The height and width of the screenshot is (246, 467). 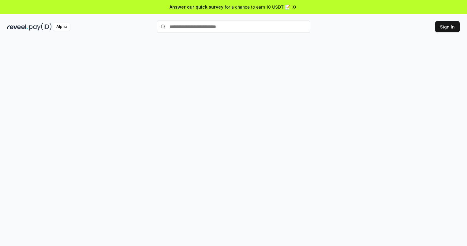 I want to click on div: Alpha, so click(x=62, y=27).